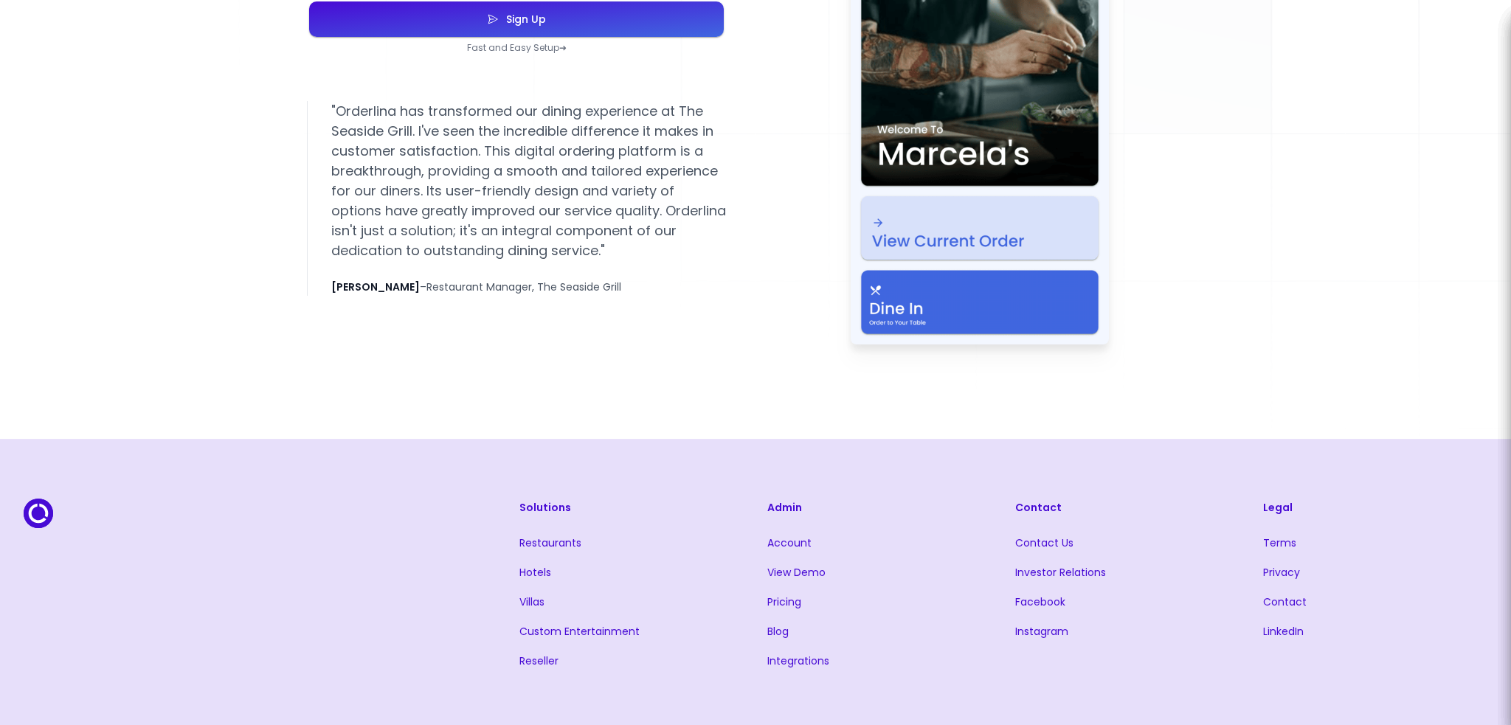  Describe the element at coordinates (880, 508) in the screenshot. I see `h3: Admin` at that location.